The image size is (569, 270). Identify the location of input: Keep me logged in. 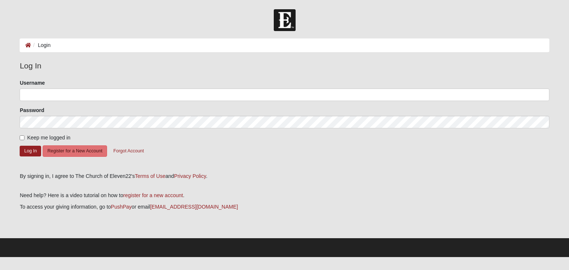
(22, 138).